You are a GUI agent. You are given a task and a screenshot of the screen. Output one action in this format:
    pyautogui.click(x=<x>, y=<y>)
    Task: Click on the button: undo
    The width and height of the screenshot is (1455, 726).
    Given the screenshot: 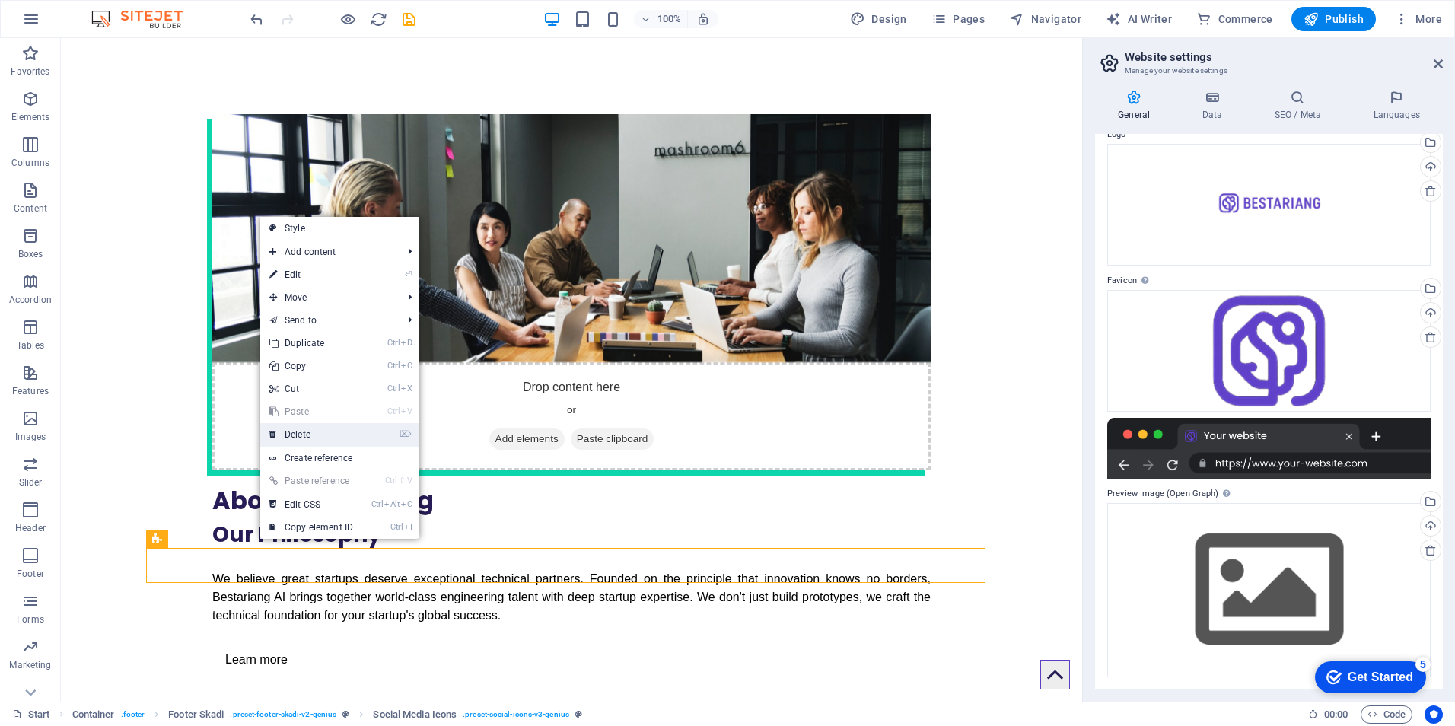 What is the action you would take?
    pyautogui.click(x=256, y=19)
    